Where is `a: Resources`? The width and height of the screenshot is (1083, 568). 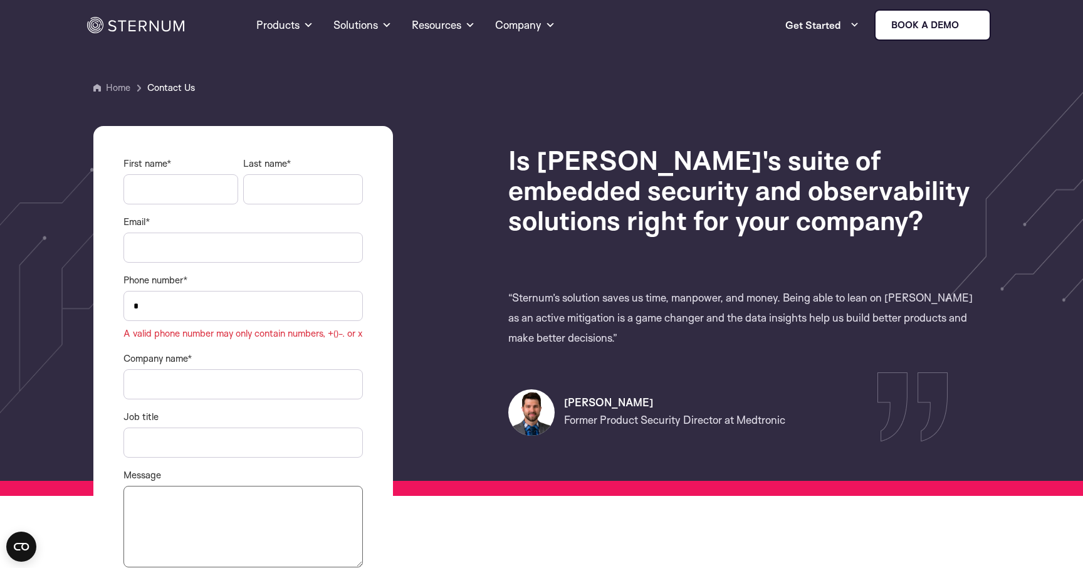 a: Resources is located at coordinates (443, 25).